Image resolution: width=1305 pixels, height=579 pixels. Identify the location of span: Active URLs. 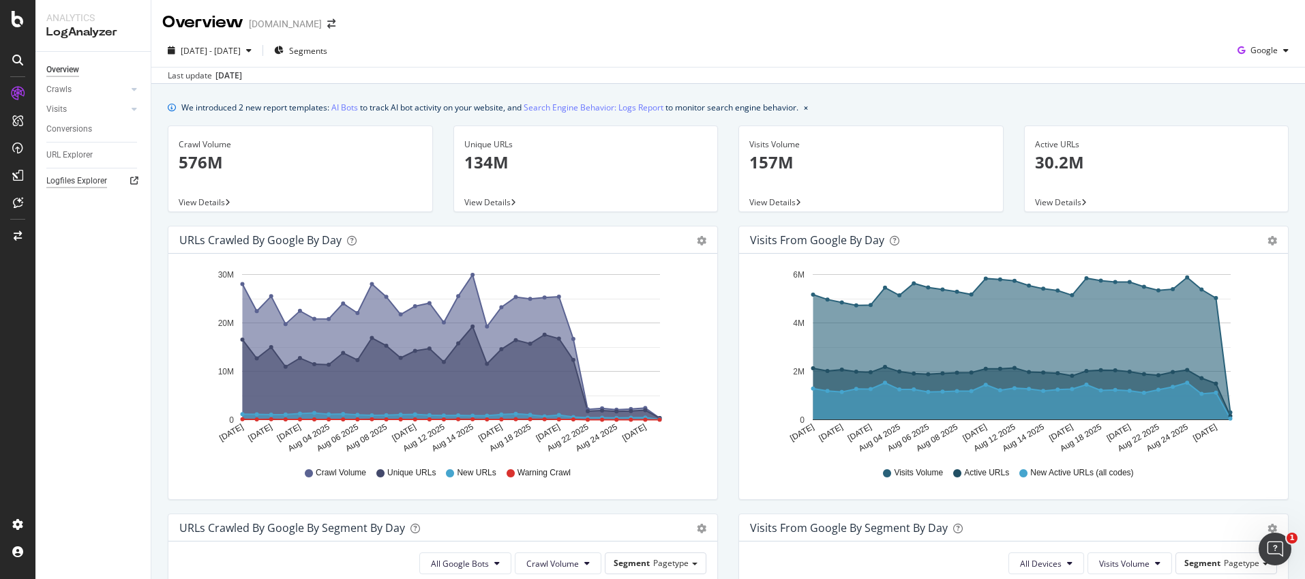
(987, 473).